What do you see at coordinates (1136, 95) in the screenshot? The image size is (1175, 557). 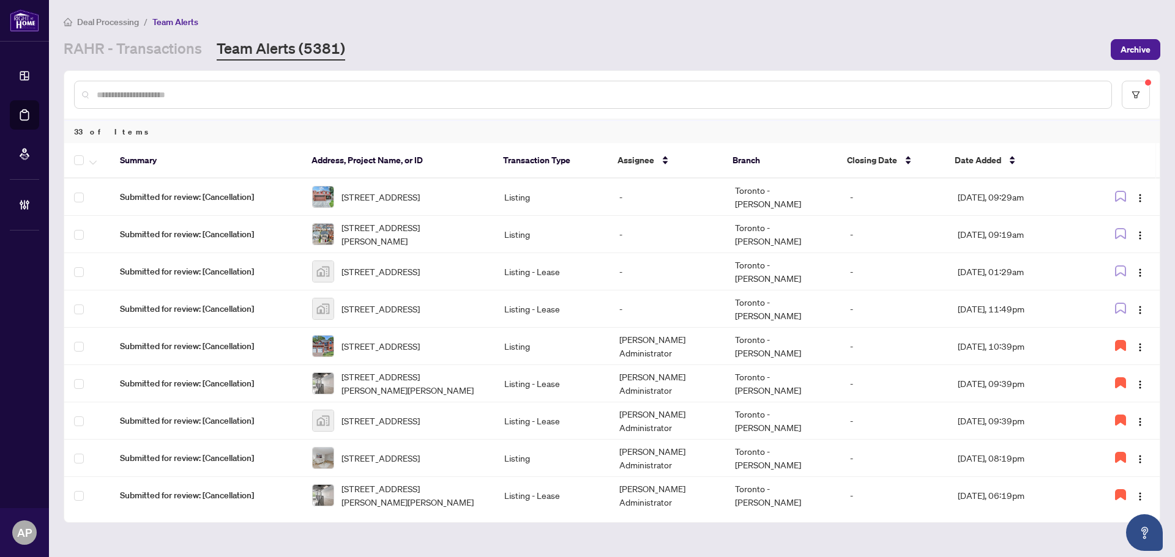 I see `span: filter` at bounding box center [1136, 95].